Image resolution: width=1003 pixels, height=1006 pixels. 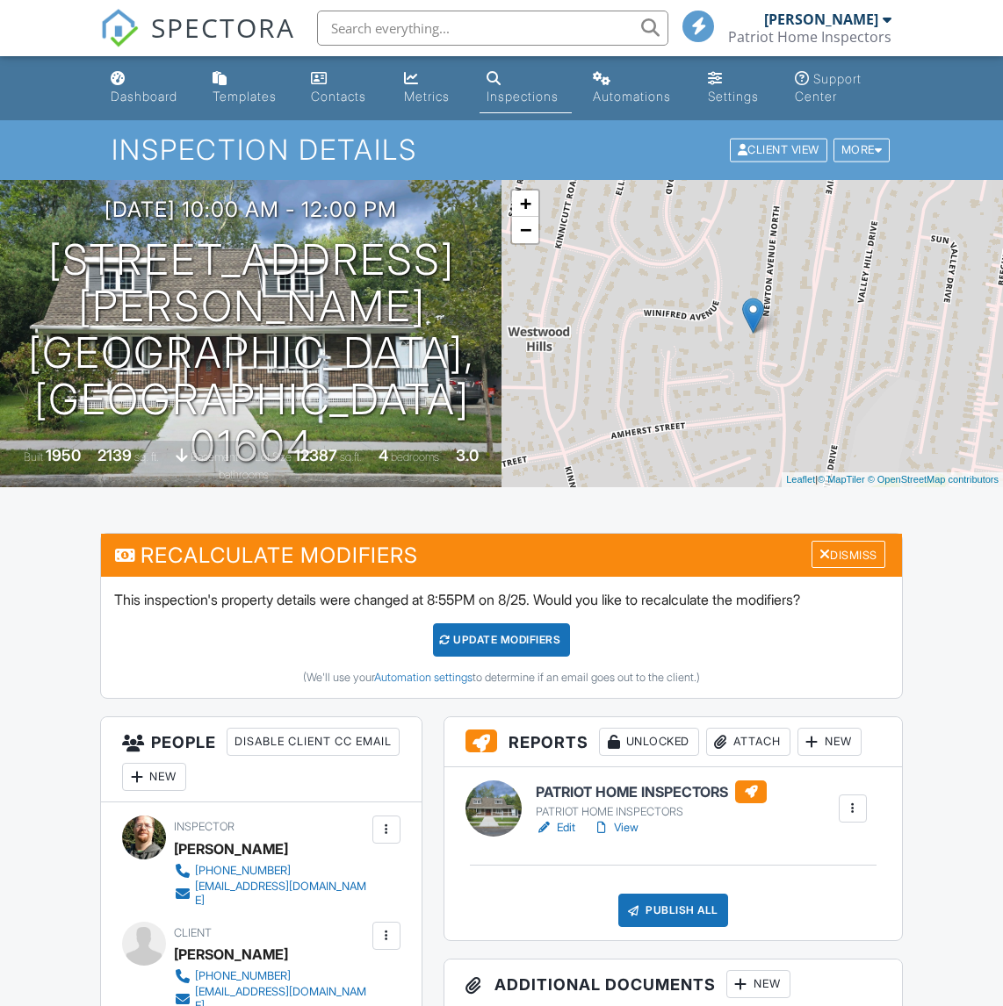 What do you see at coordinates (248, 88) in the screenshot?
I see `a: Templates` at bounding box center [248, 88].